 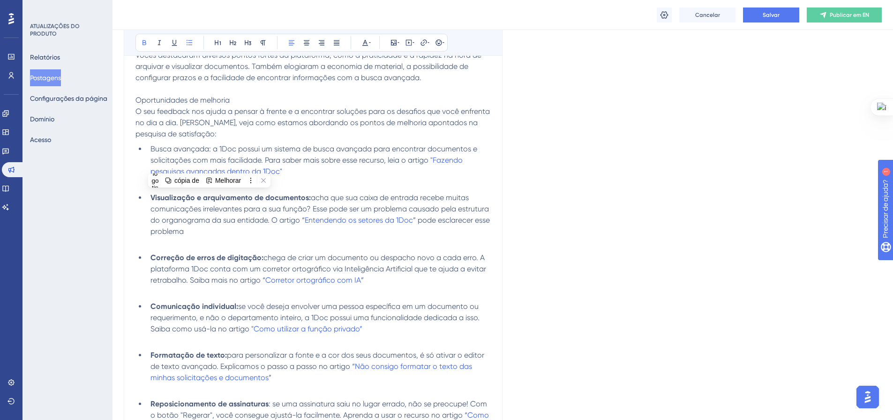 What do you see at coordinates (313, 280) in the screenshot?
I see `span: Corretor ortográfico com IA` at bounding box center [313, 280].